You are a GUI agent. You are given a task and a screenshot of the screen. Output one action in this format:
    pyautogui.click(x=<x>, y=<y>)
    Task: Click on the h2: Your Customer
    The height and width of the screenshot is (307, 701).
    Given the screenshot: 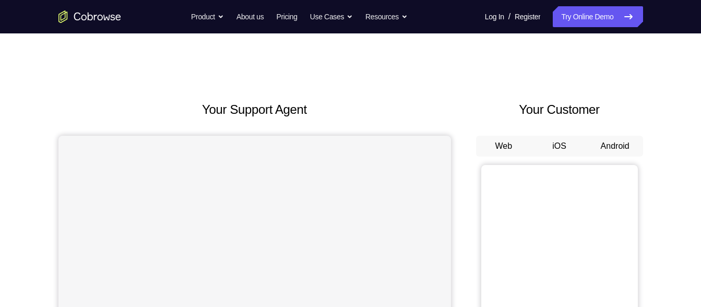 What is the action you would take?
    pyautogui.click(x=559, y=110)
    